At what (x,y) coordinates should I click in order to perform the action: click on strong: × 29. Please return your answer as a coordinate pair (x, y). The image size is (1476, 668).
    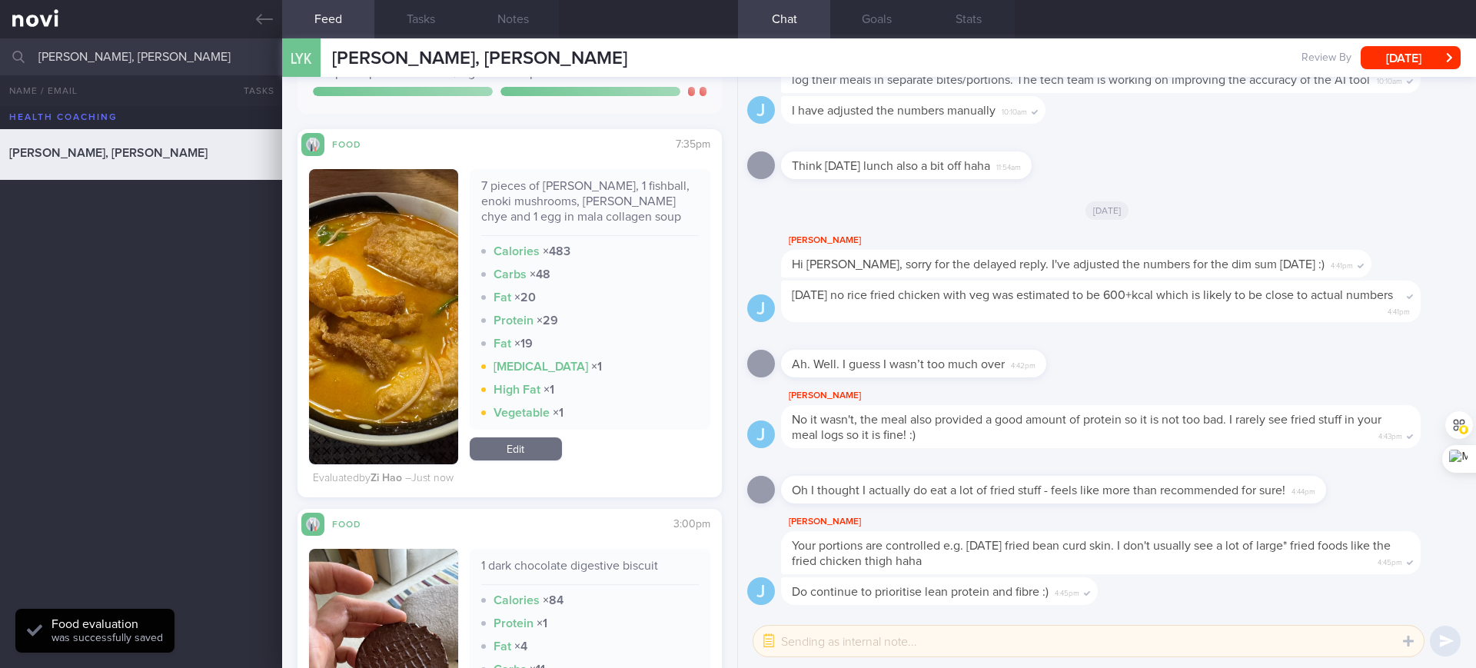
    Looking at the image, I should click on (547, 321).